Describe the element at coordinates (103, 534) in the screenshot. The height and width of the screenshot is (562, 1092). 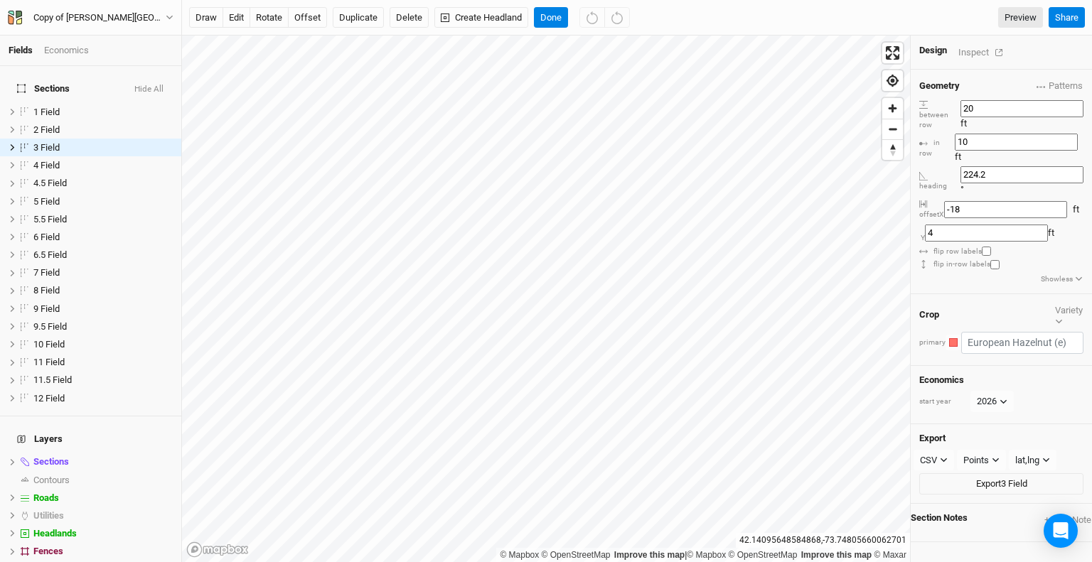
I see `div: Headlands` at that location.